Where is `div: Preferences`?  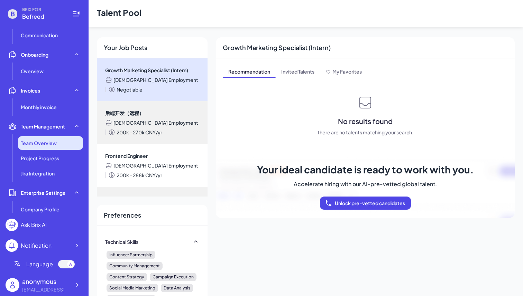 div: Preferences is located at coordinates (152, 215).